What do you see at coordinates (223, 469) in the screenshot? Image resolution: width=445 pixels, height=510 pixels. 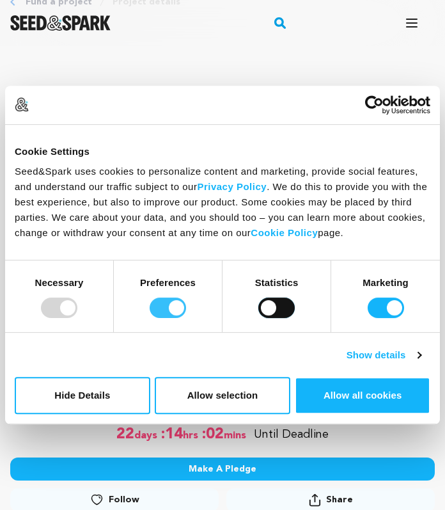 I see `button: Make A Pledge` at bounding box center [223, 469].